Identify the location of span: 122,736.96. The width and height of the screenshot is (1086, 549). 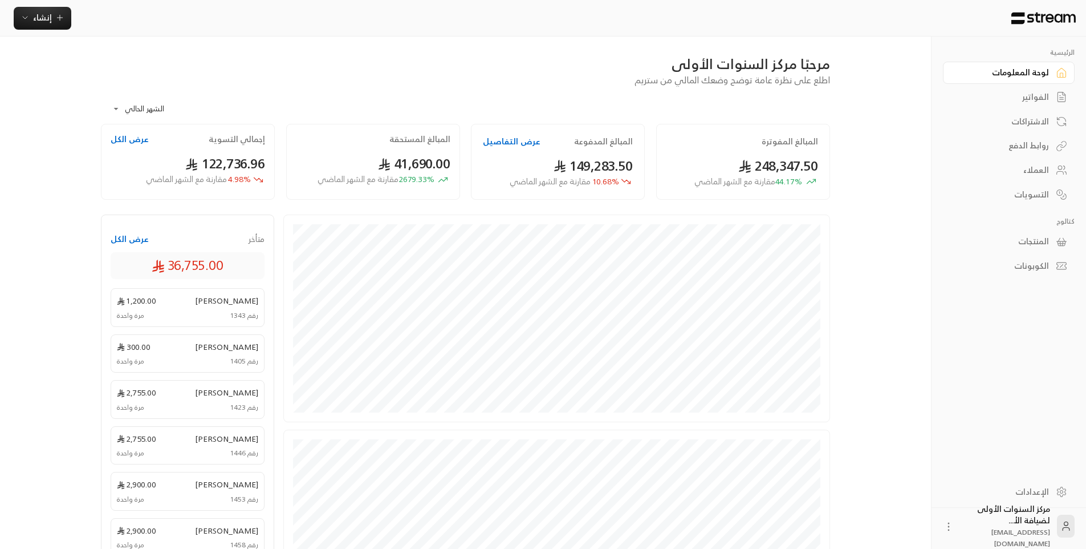
(225, 163).